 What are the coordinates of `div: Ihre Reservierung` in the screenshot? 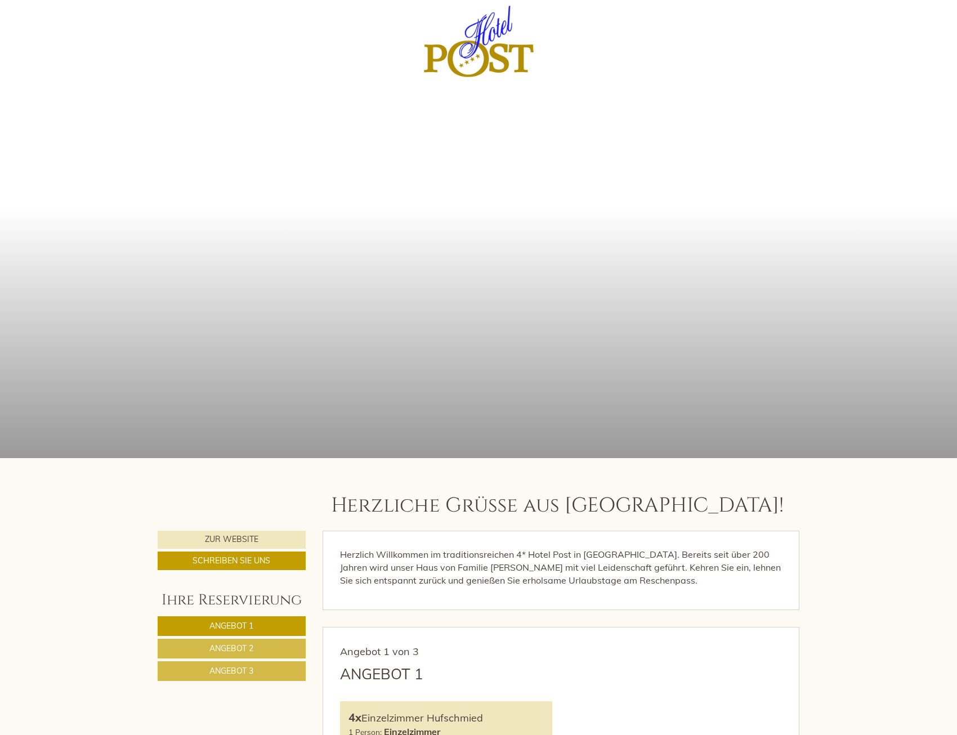 It's located at (231, 600).